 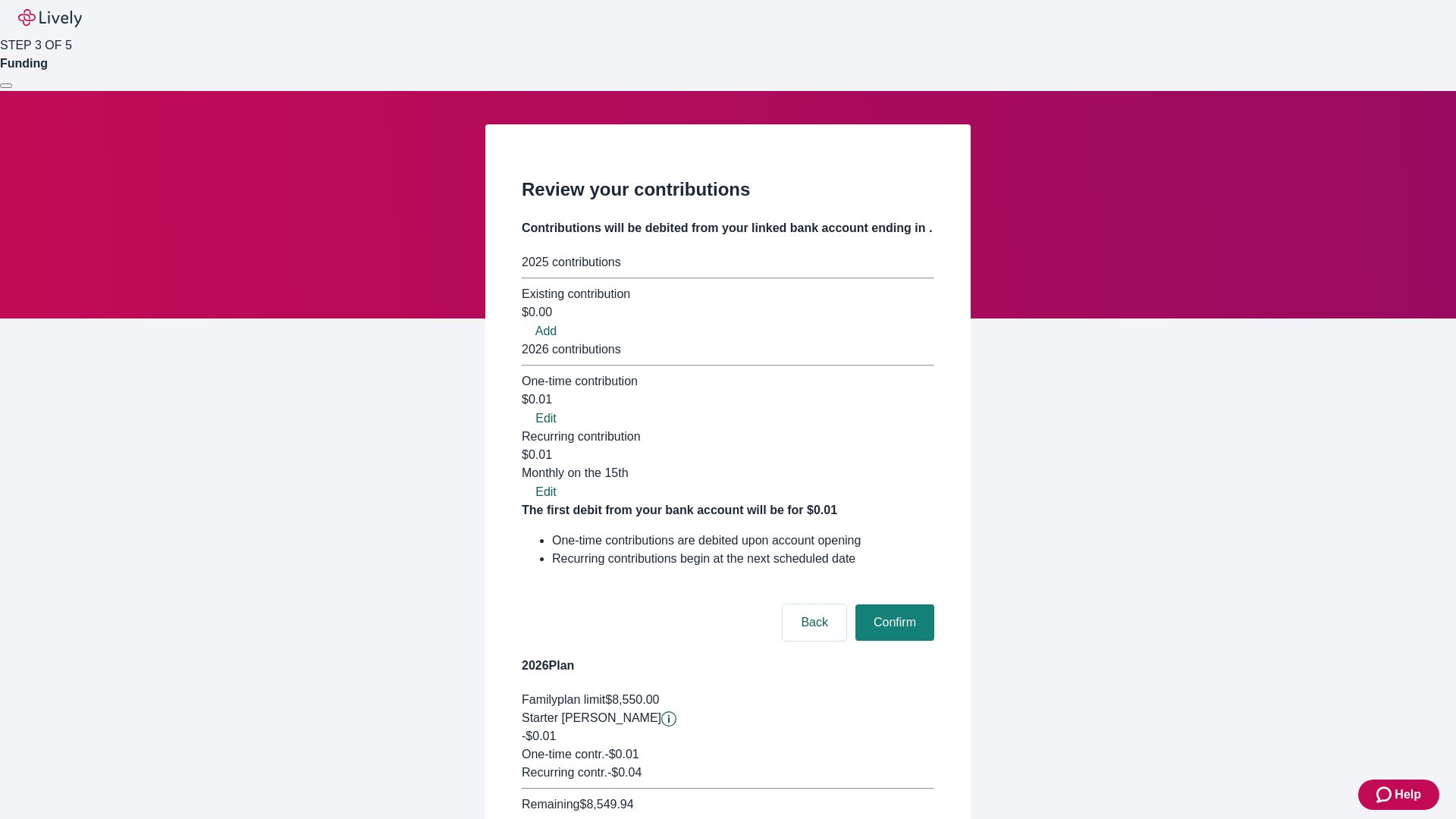 I want to click on span: -$0.01, so click(x=538, y=736).